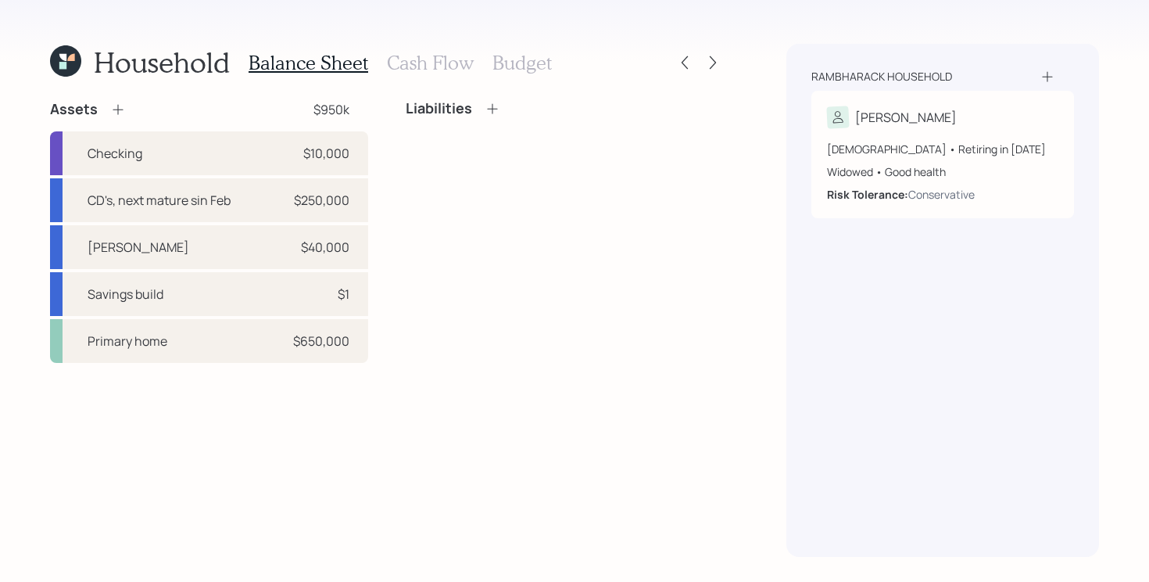 The image size is (1149, 582). Describe the element at coordinates (125, 294) in the screenshot. I see `div: Savings build` at that location.